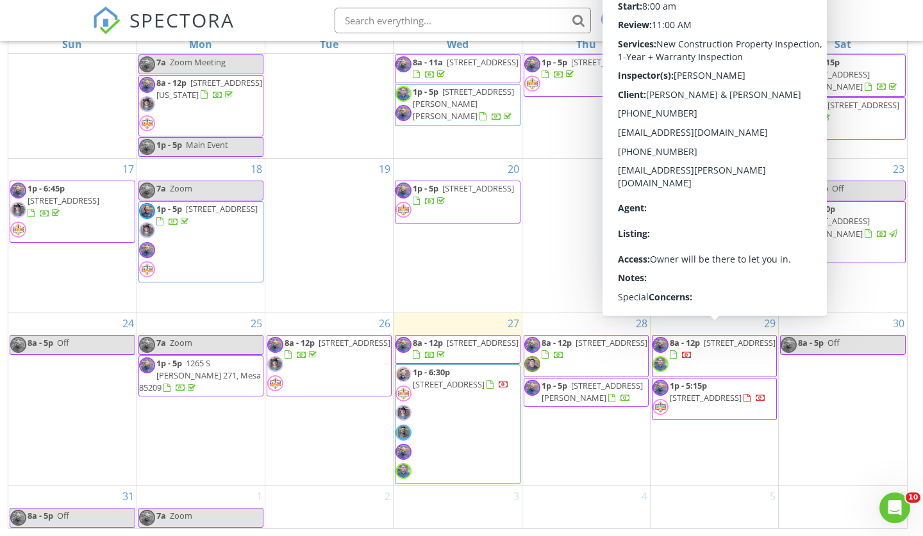 Image resolution: width=923 pixels, height=536 pixels. I want to click on a: Go to August 26, 2025, so click(385, 324).